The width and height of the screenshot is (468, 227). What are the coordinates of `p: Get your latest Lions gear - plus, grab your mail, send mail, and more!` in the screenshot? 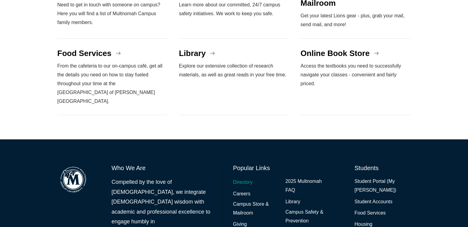 It's located at (356, 20).